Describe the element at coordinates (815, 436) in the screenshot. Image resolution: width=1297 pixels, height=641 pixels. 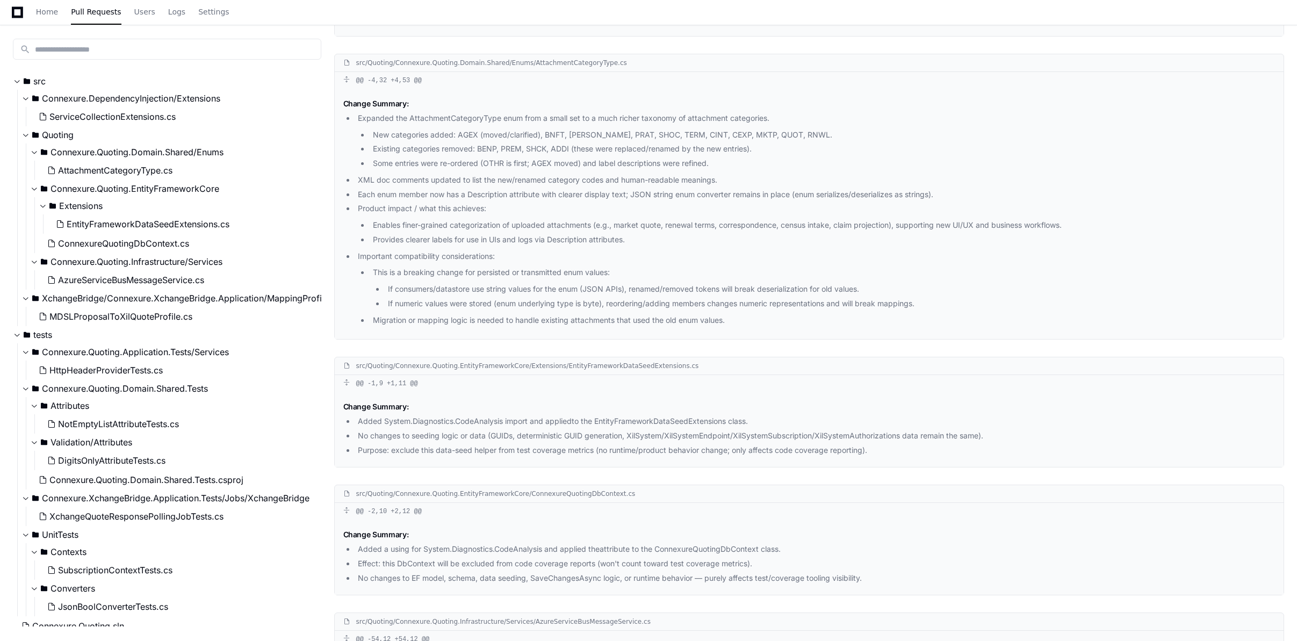
I see `li: No changes to seeding logic or data (GUIDs, deterministic GUID generation, XilSystem/XilSystemEnd...` at that location.